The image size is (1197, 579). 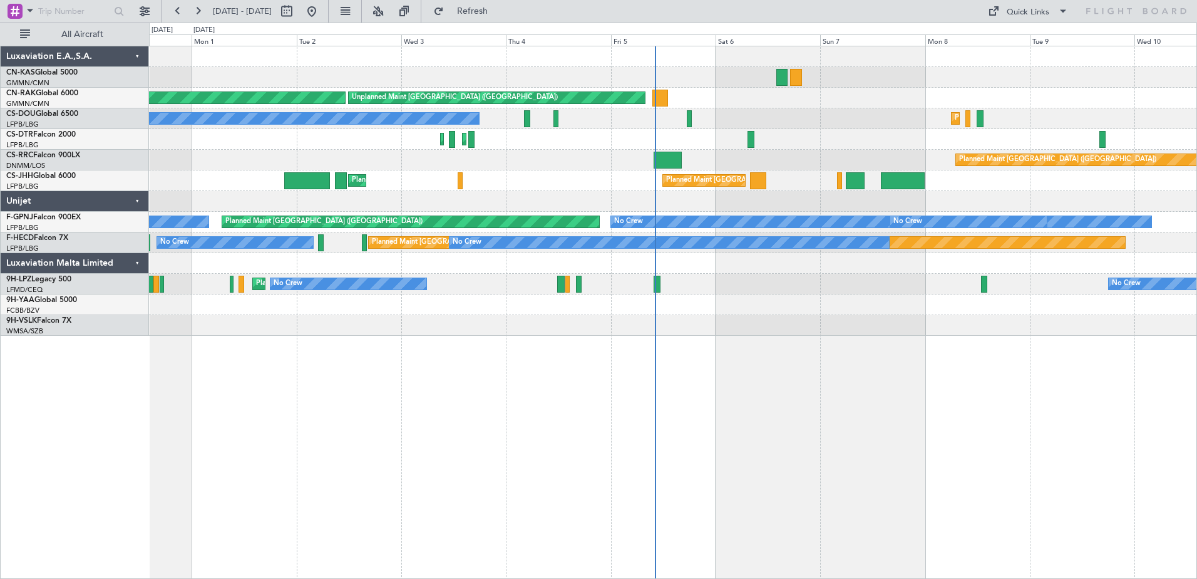 I want to click on div: Wed 3, so click(x=453, y=40).